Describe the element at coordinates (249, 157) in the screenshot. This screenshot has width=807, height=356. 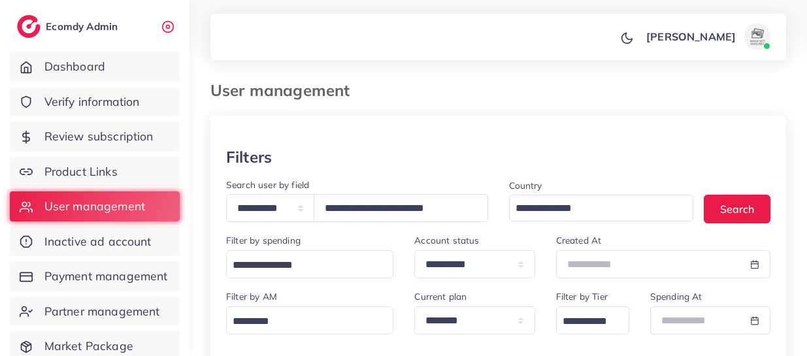
I see `h3: Filters` at that location.